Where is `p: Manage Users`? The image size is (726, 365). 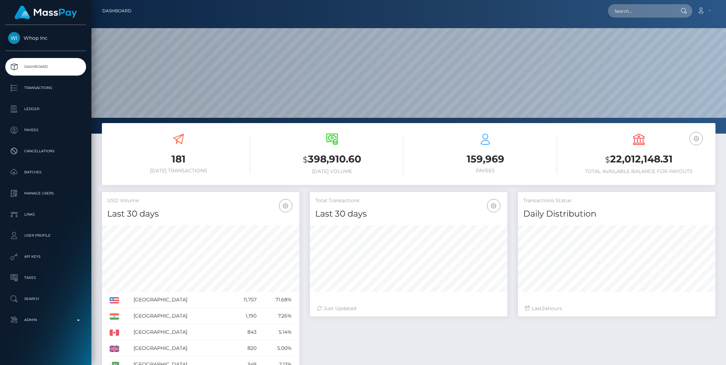
p: Manage Users is located at coordinates (46, 193).